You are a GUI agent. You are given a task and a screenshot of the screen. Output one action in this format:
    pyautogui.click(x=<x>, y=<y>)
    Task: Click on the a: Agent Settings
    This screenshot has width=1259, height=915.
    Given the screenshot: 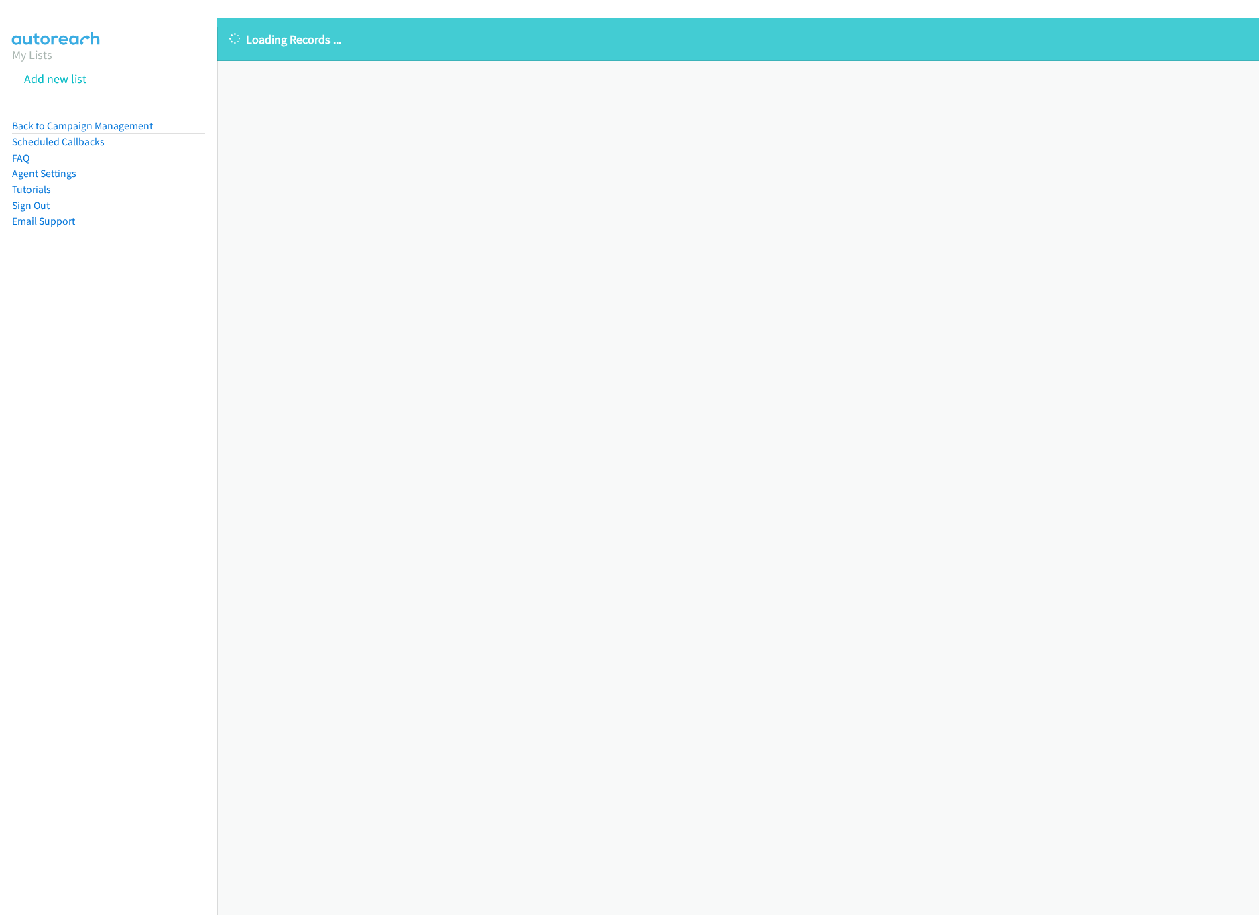 What is the action you would take?
    pyautogui.click(x=44, y=173)
    